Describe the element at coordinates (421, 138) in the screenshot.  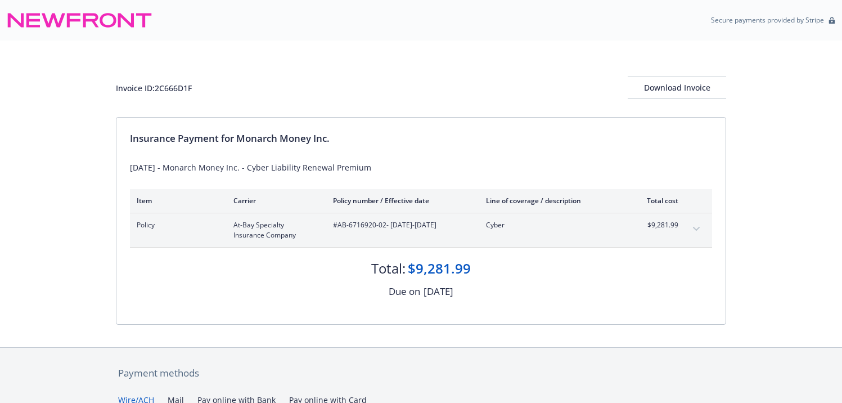
I see `div: Insurance Payment for Monarch Money Inc.` at that location.